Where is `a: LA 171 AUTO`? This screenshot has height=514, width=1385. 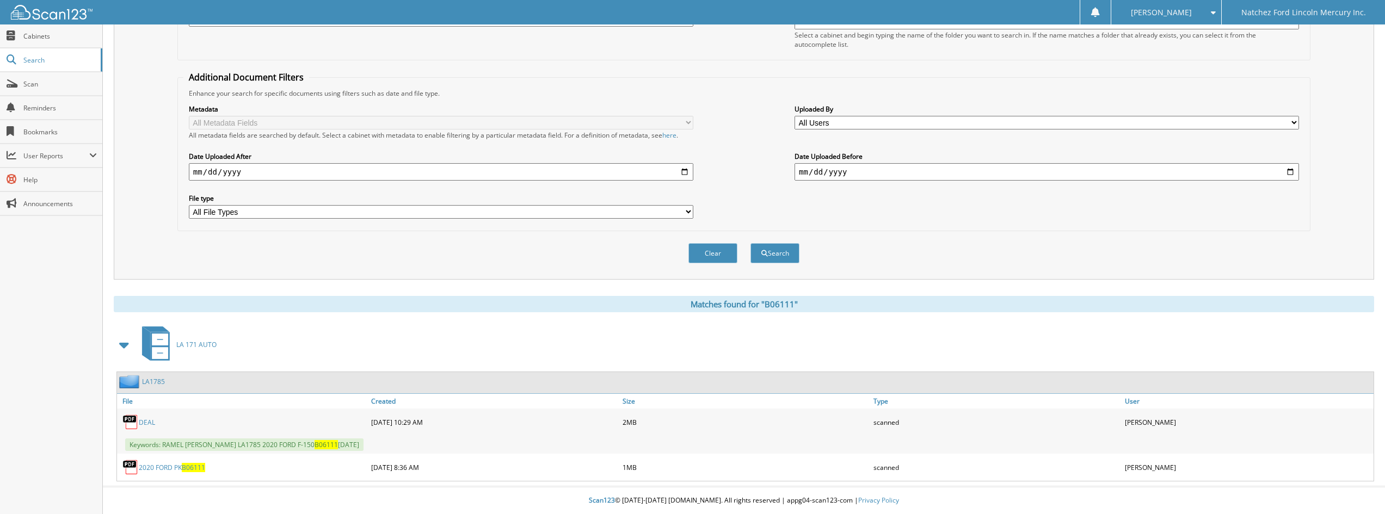 a: LA 171 AUTO is located at coordinates (176, 344).